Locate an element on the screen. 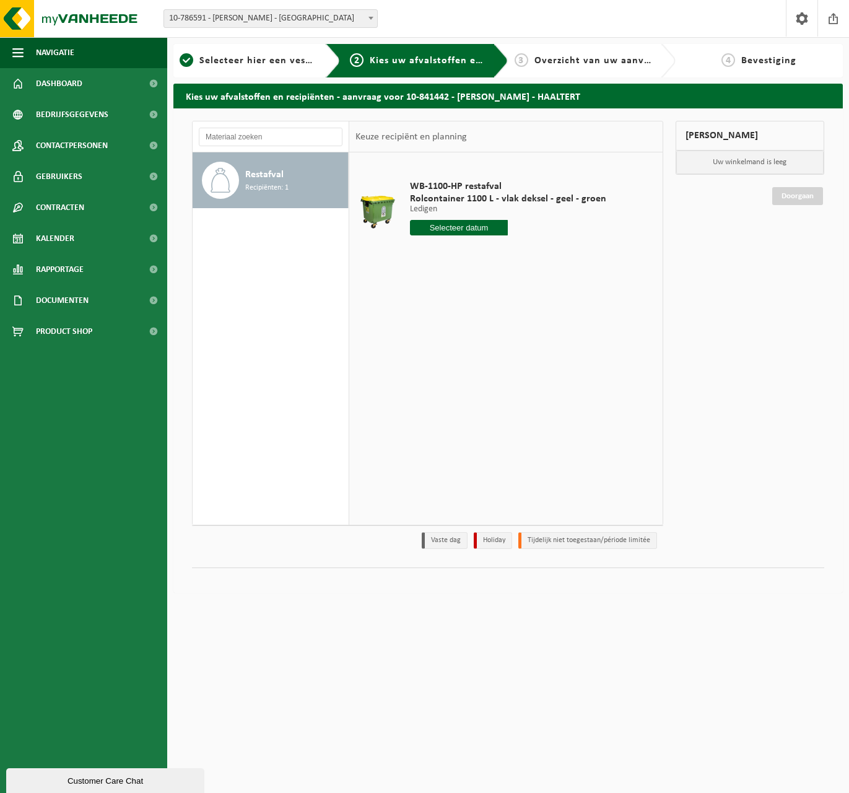 The image size is (849, 793). span: Rolcontainer 1100 L - vlak deksel - geel - groen is located at coordinates (508, 199).